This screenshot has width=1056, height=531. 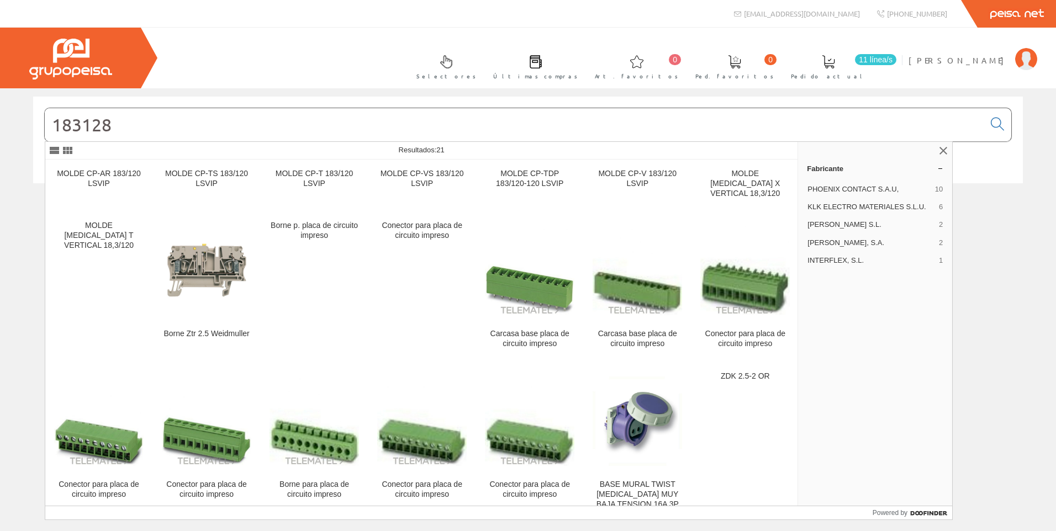 I want to click on a: Conector para placa de circuito impreso Conector para placa de circuito impreso, so click(x=745, y=287).